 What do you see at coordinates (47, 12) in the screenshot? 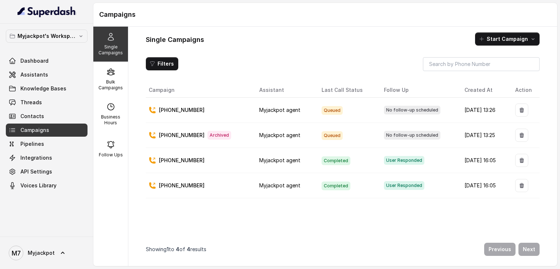
I see `img: light.svg` at bounding box center [47, 12].